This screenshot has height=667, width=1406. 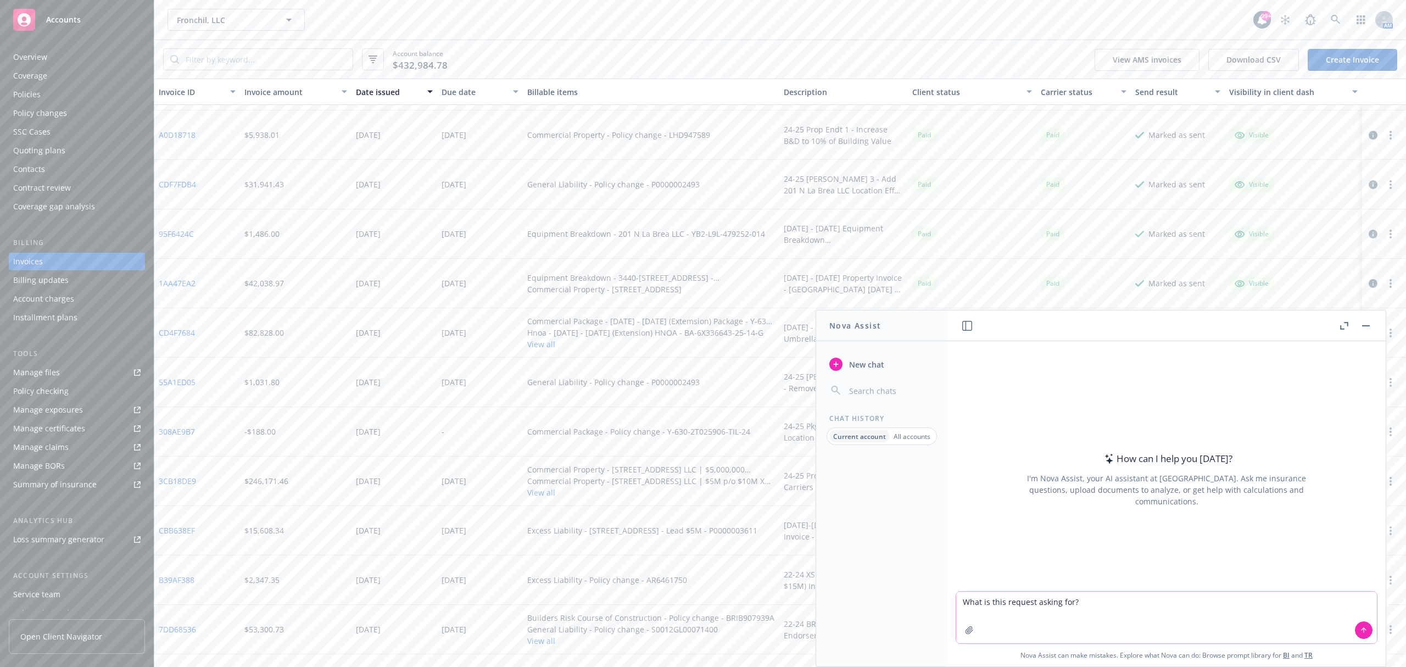 What do you see at coordinates (1286, 655) in the screenshot?
I see `a: BI` at bounding box center [1286, 655].